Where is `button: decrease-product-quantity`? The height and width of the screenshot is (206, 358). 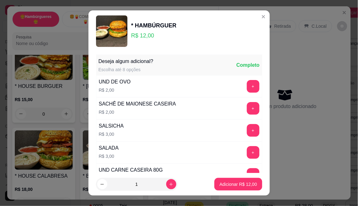 button: decrease-product-quantity is located at coordinates (102, 184).